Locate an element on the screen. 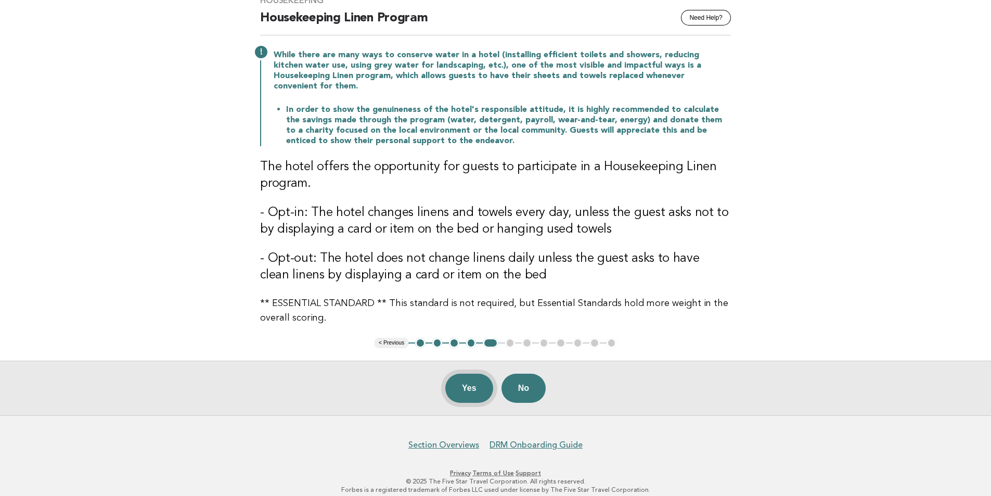  a: DRM Onboarding Guide is located at coordinates (536, 445).